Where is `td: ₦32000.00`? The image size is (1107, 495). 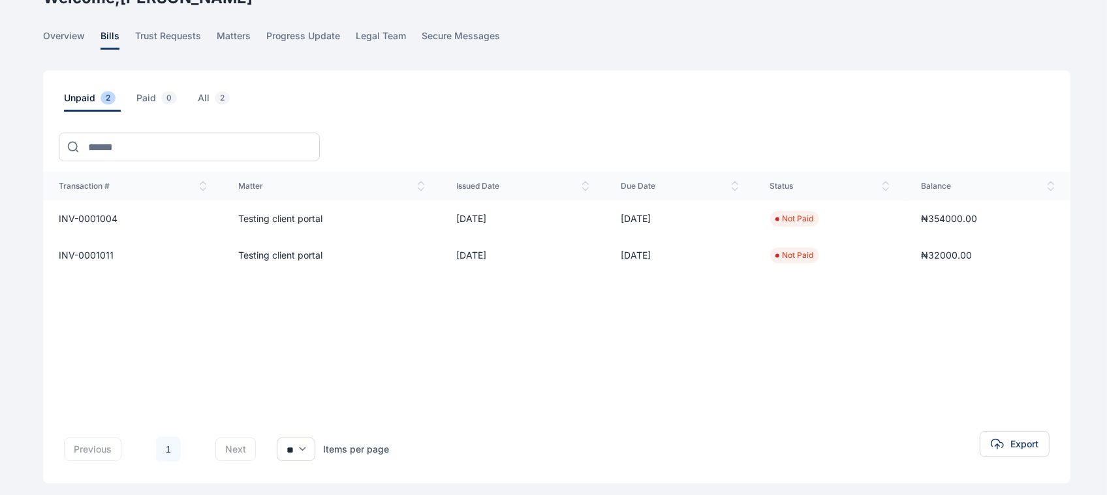
td: ₦32000.00 is located at coordinates (987, 255).